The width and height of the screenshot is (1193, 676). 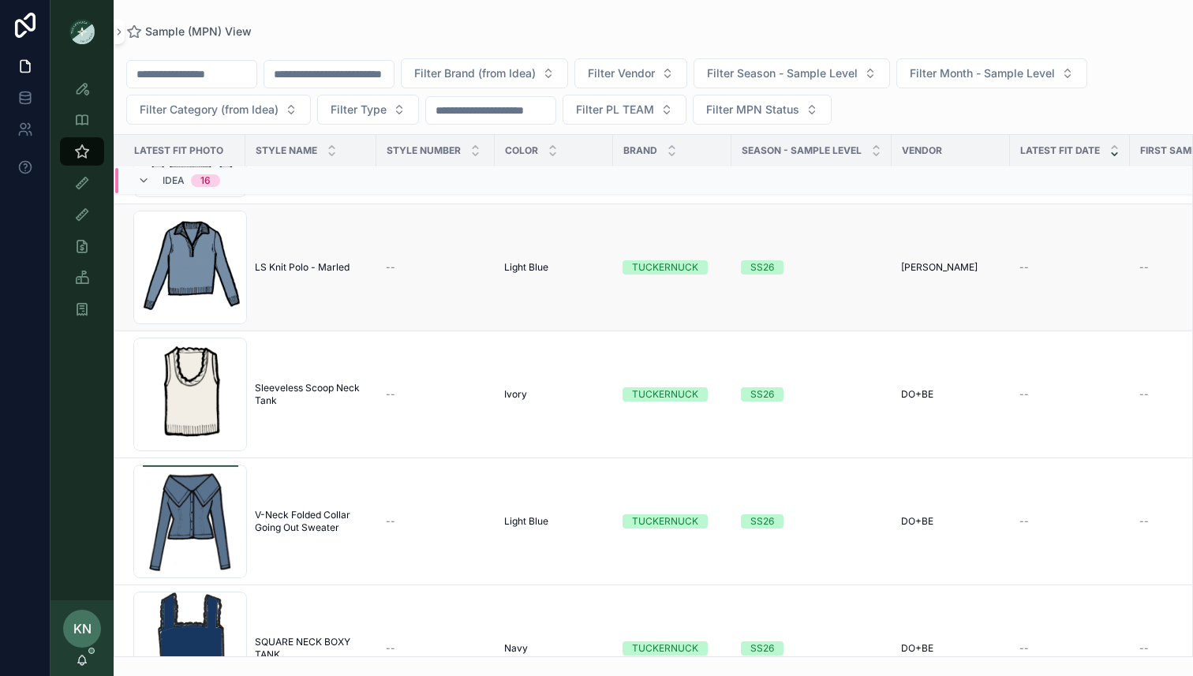 I want to click on span: V-Neck Folded Collar Going Out Sweater, so click(x=311, y=522).